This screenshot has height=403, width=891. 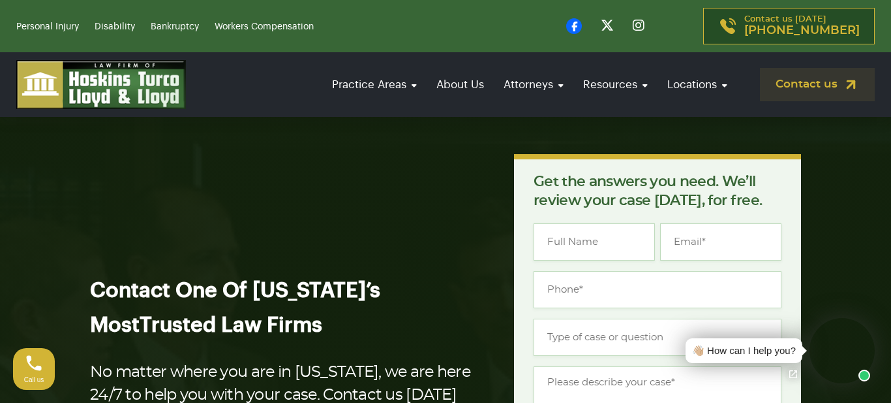 I want to click on a: Personal Injury, so click(x=48, y=27).